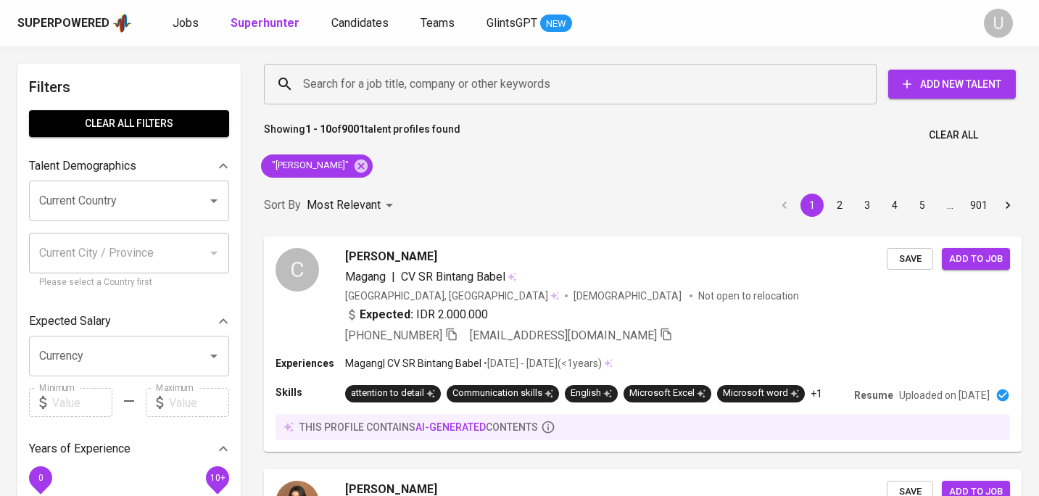 The image size is (1039, 496). Describe the element at coordinates (129, 166) in the screenshot. I see `div: Talent Demographics` at that location.